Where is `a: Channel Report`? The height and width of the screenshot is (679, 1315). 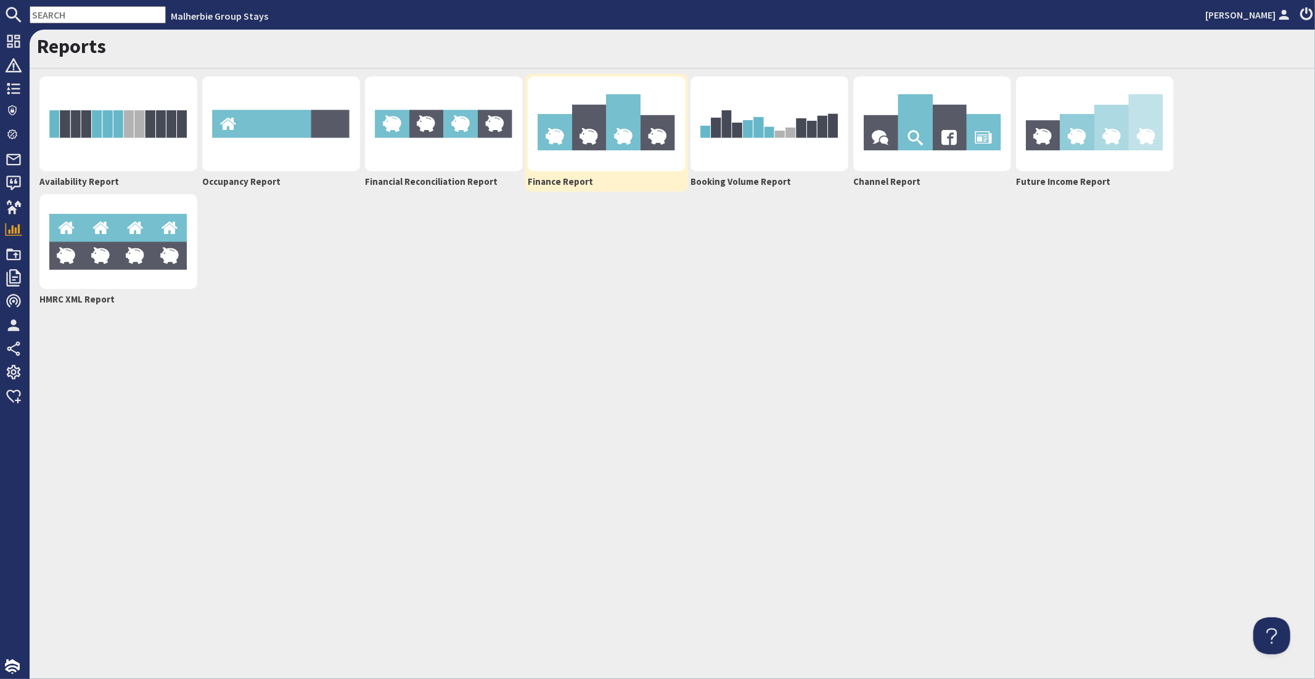 a: Channel Report is located at coordinates (932, 133).